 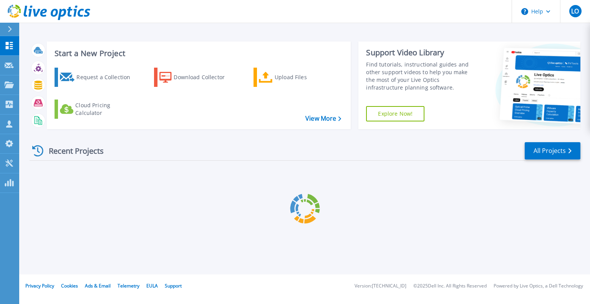 I want to click on a: Cloud Pricing Calculator, so click(x=97, y=109).